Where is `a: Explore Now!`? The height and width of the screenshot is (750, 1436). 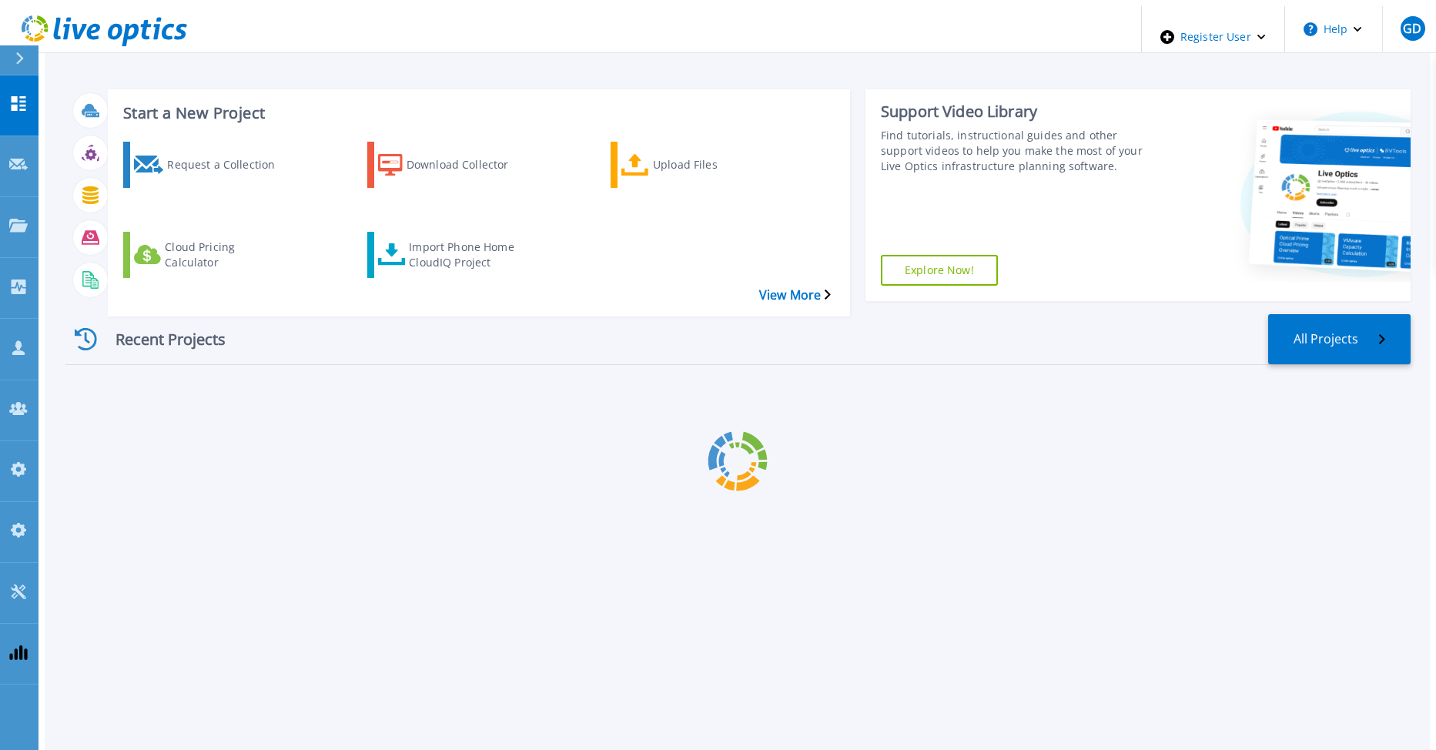 a: Explore Now! is located at coordinates (939, 270).